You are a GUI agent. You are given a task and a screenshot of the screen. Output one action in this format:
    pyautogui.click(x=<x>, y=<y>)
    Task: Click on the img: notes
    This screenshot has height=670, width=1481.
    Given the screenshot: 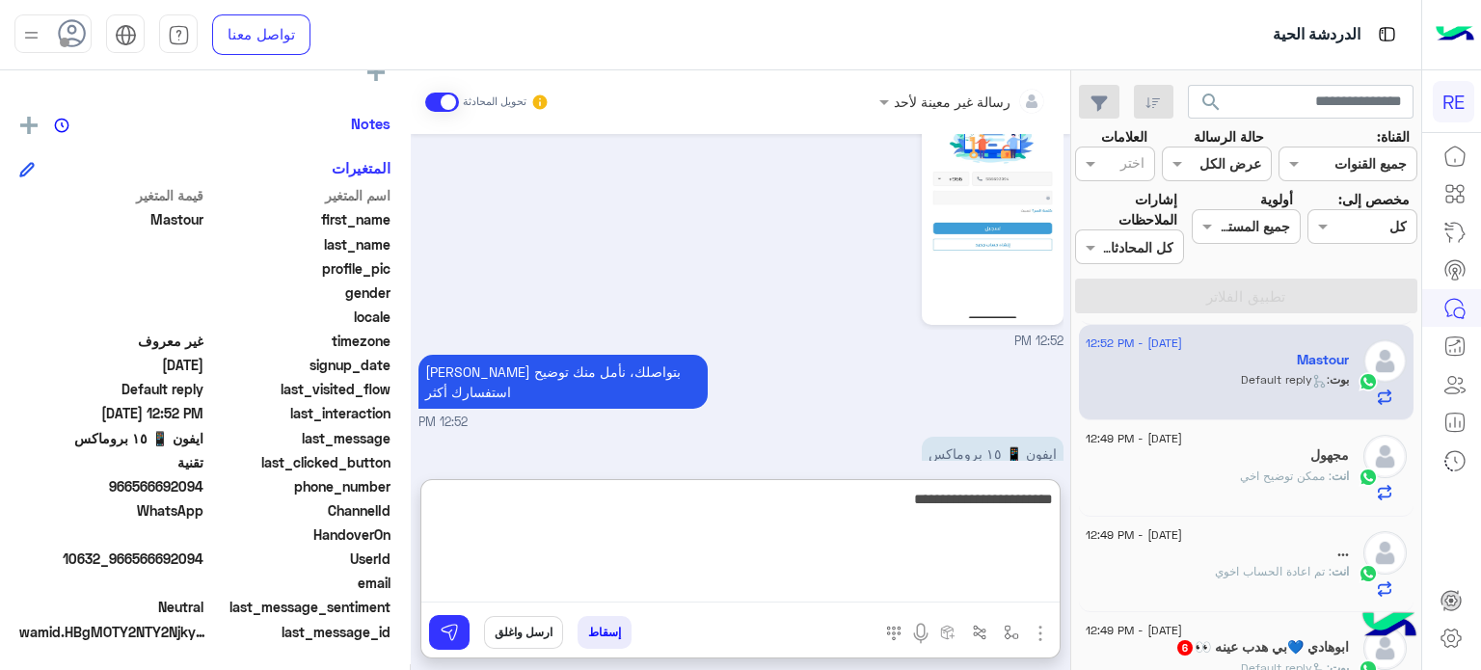 What is the action you would take?
    pyautogui.click(x=62, y=125)
    